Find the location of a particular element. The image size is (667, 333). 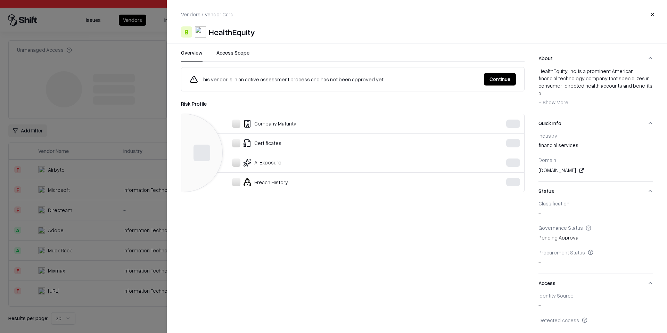

div: Breach History is located at coordinates (326, 182).